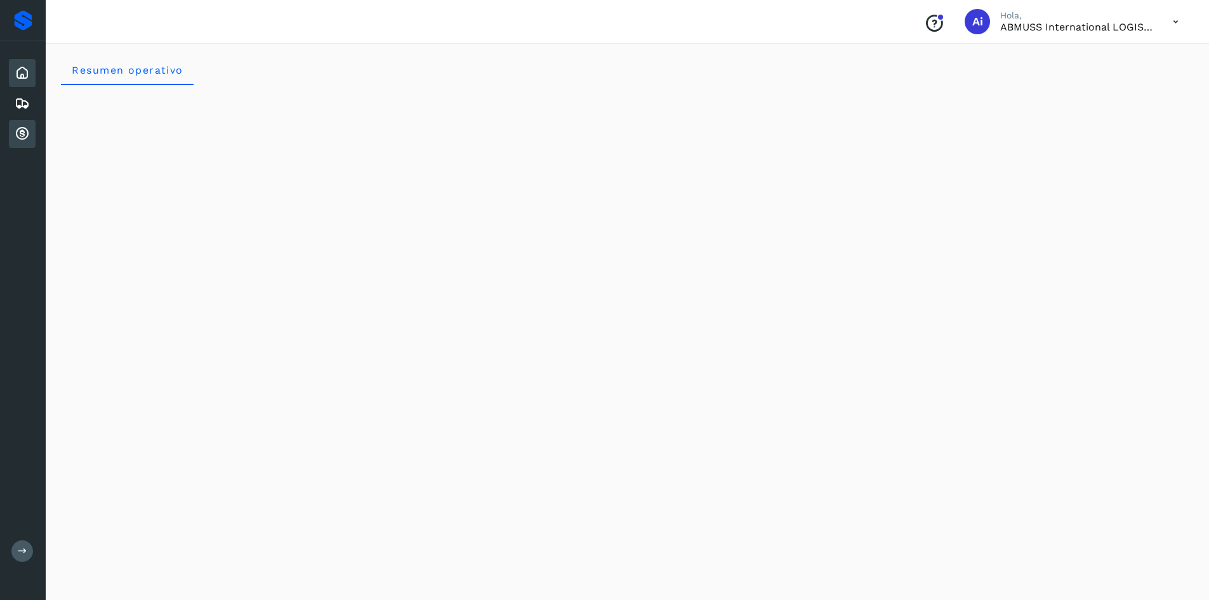 The image size is (1209, 600). What do you see at coordinates (22, 134) in the screenshot?
I see `div: Cuentas por cobrar` at bounding box center [22, 134].